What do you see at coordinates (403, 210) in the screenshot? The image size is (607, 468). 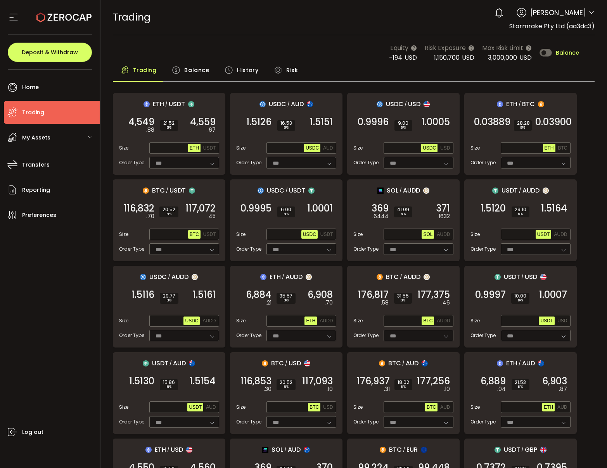 I see `span: 41.09` at bounding box center [403, 210].